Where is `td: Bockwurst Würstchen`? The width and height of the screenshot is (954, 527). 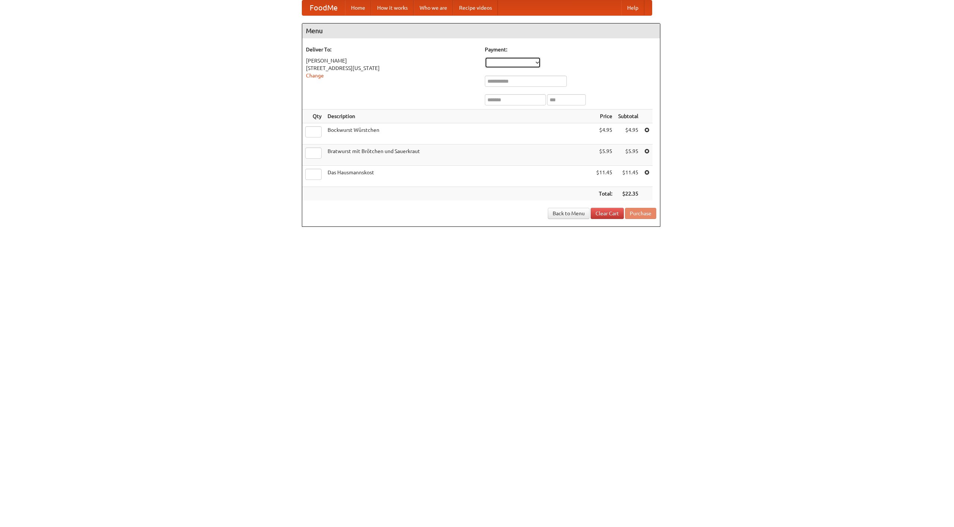
td: Bockwurst Würstchen is located at coordinates (459, 134).